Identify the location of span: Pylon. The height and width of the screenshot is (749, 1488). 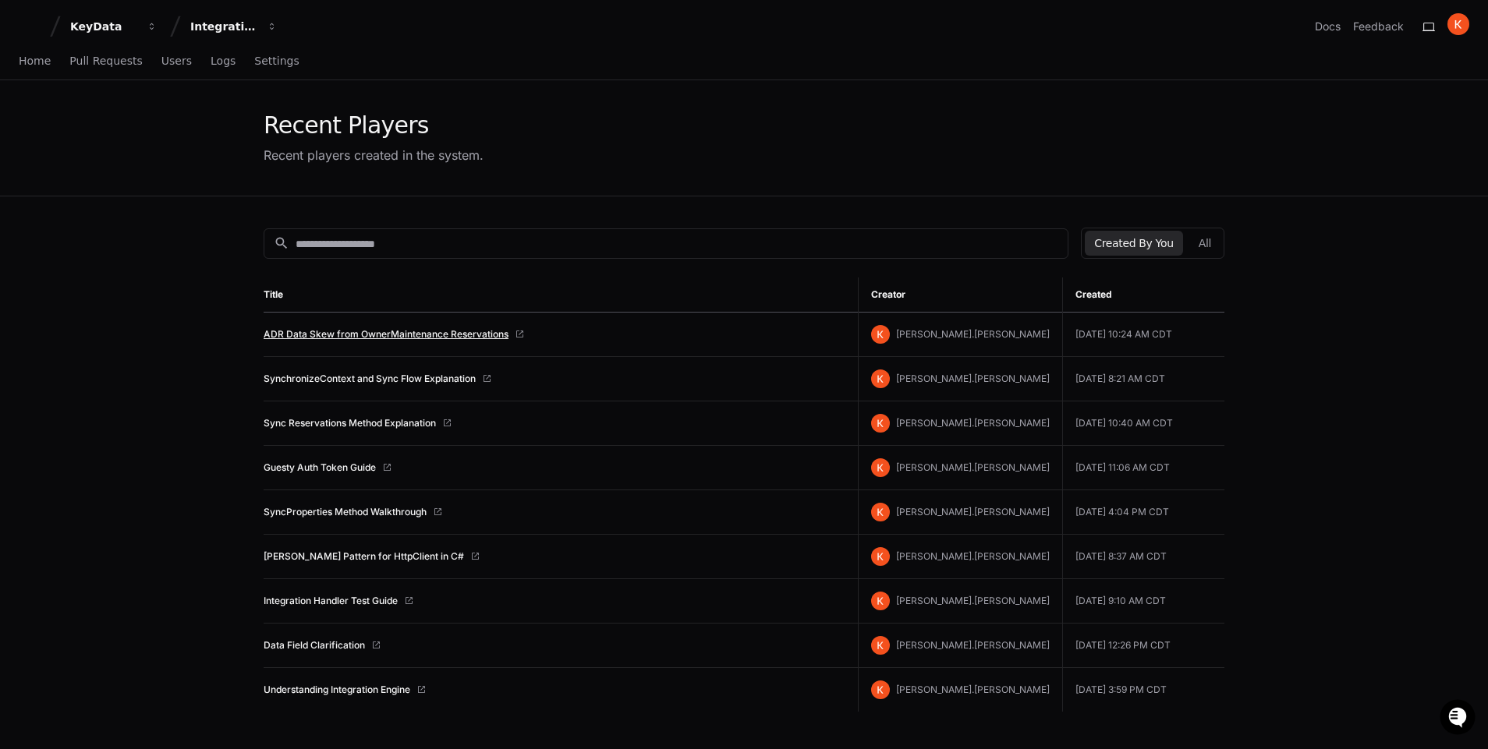
(172, 169).